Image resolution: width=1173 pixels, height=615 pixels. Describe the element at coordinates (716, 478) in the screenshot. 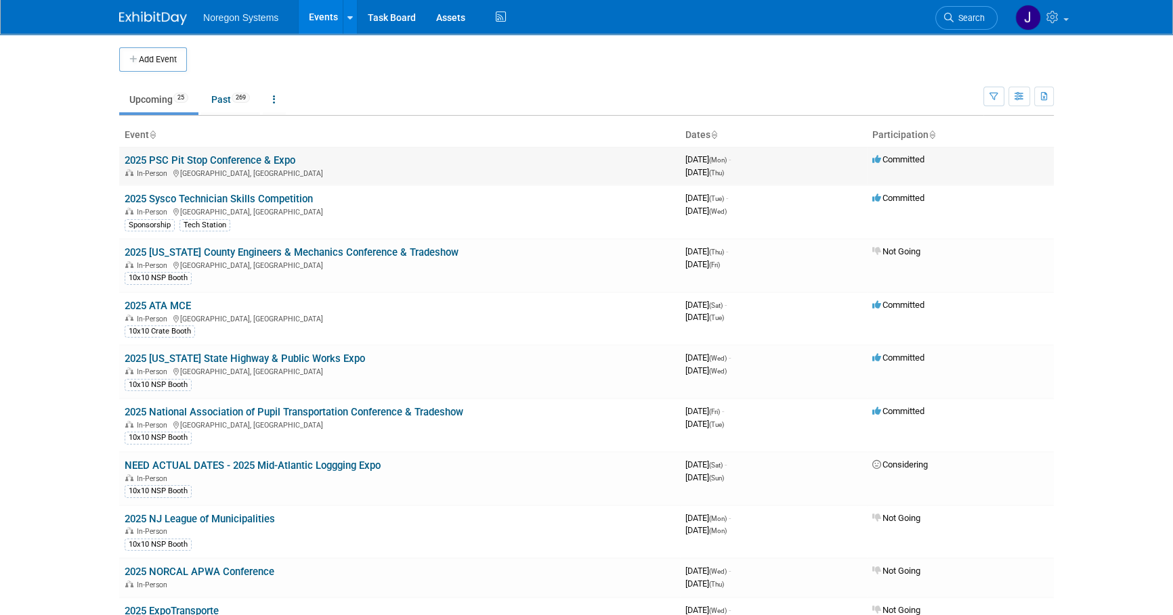

I see `span: (Sun)` at that location.